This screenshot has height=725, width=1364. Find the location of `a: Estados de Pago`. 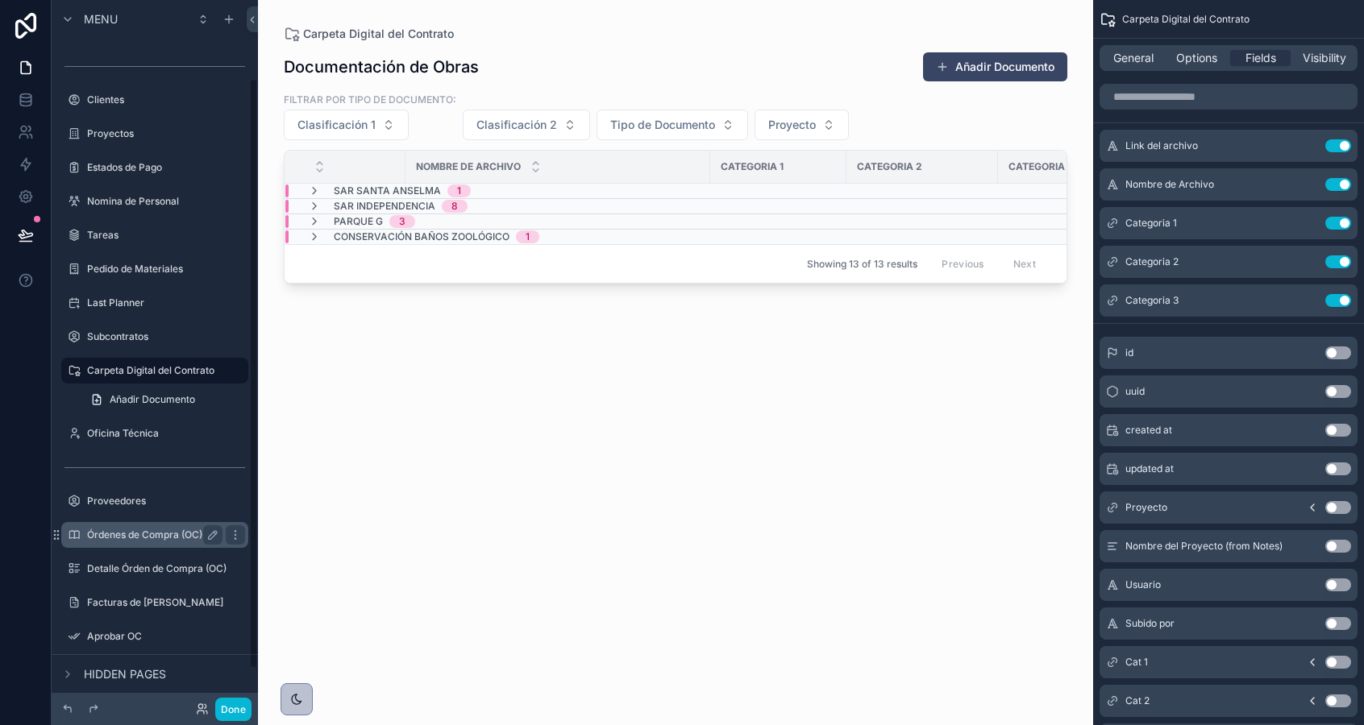

a: Estados de Pago is located at coordinates (155, 168).